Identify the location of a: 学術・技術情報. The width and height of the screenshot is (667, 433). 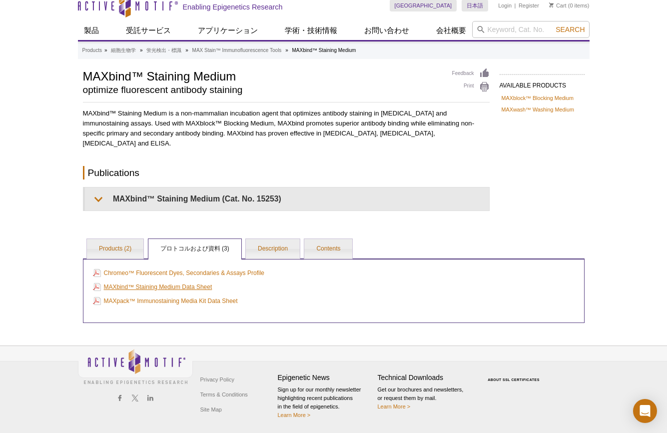
(311, 30).